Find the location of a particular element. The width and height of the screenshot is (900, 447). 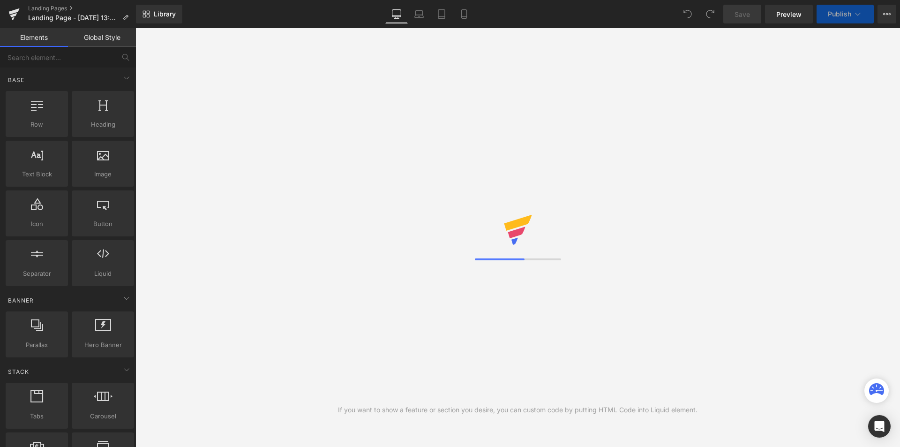

button: Publish is located at coordinates (845, 14).